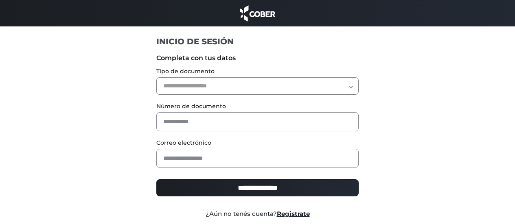 The image size is (515, 224). What do you see at coordinates (257, 13) in the screenshot?
I see `img: cober_marca.png` at bounding box center [257, 13].